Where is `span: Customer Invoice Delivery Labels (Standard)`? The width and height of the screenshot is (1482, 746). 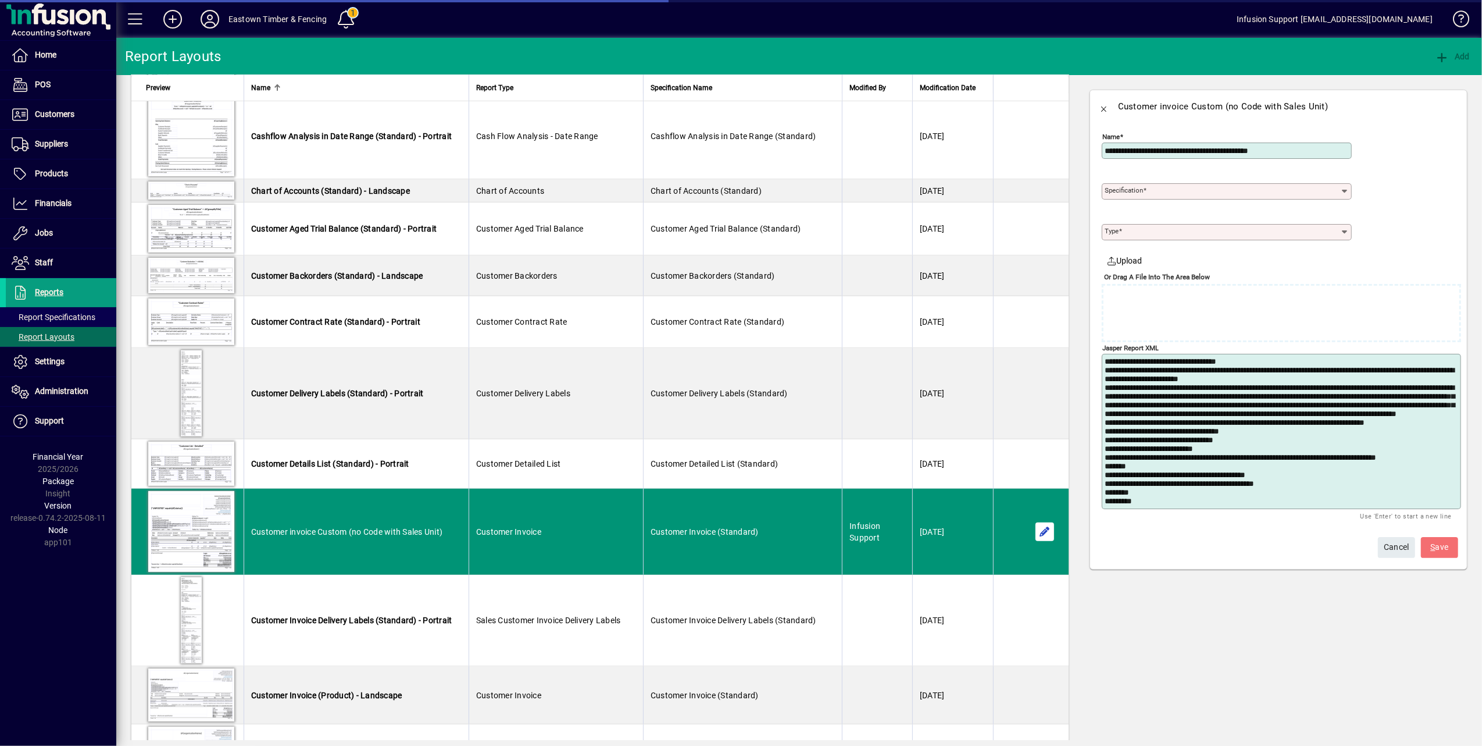 span: Customer Invoice Delivery Labels (Standard) is located at coordinates (733, 620).